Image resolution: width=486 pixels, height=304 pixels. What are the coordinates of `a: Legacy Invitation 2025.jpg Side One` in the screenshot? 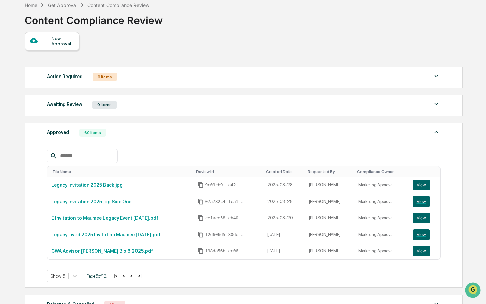 It's located at (91, 202).